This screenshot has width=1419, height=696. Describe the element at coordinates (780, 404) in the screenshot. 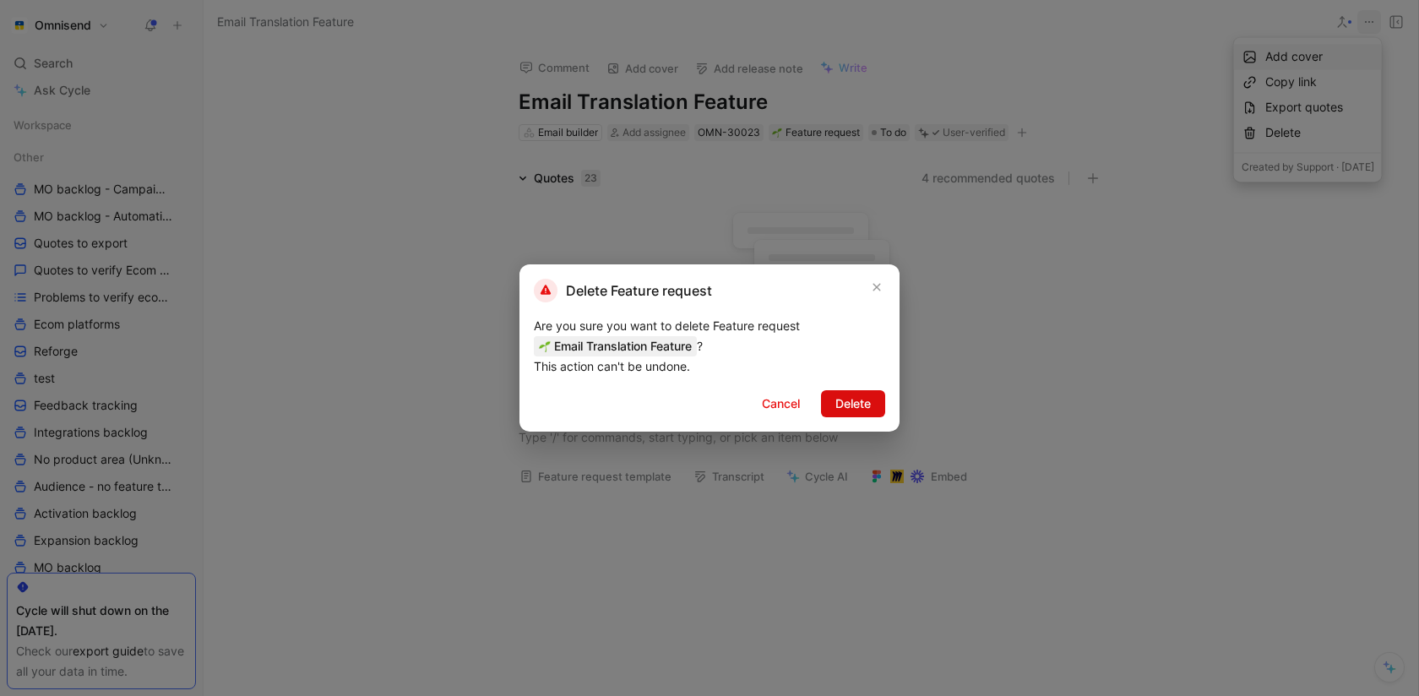

I see `span: Cancel` at that location.